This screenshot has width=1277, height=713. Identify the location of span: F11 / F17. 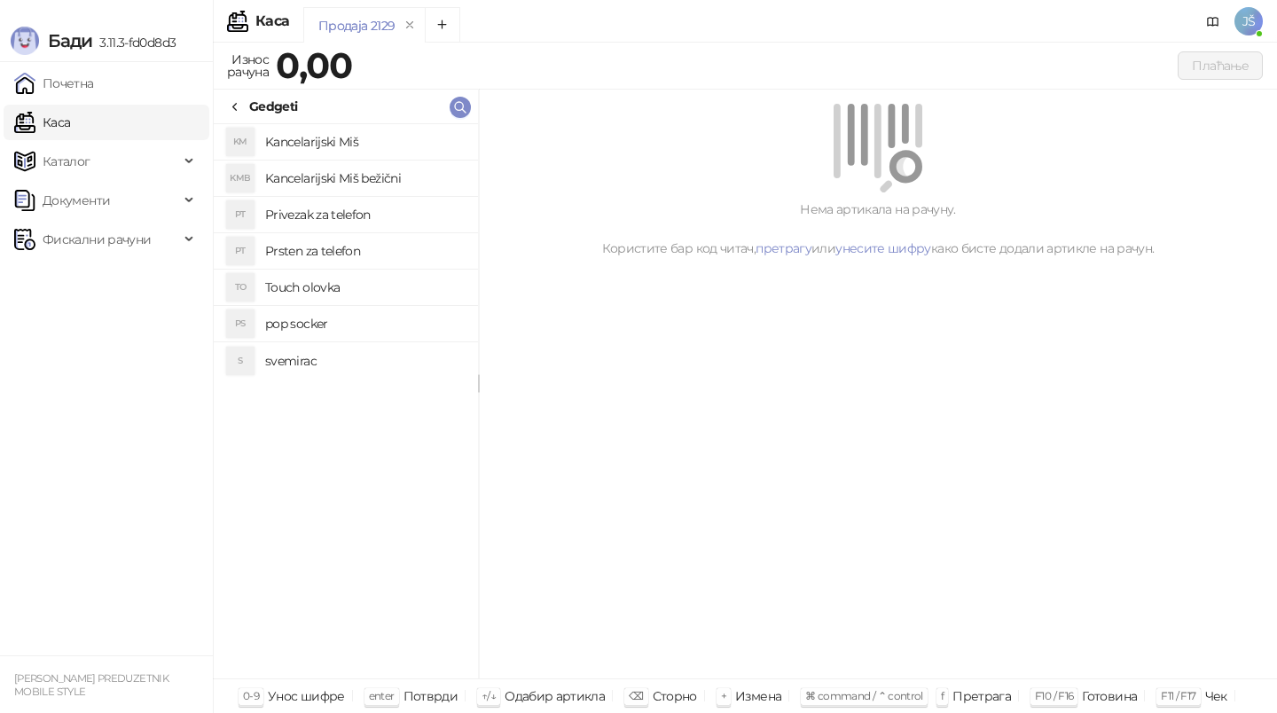
(1178, 695).